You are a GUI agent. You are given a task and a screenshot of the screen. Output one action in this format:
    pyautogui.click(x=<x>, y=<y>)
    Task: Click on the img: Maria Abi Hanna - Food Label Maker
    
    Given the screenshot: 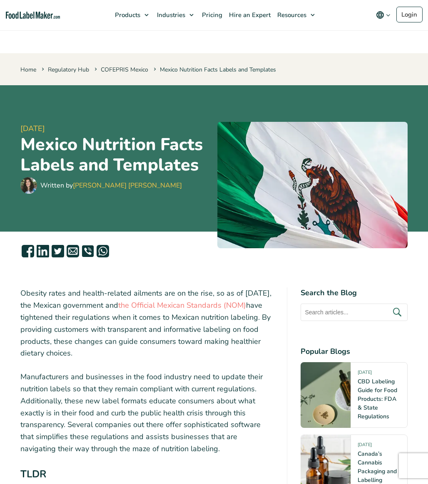 What is the action you would take?
    pyautogui.click(x=29, y=186)
    